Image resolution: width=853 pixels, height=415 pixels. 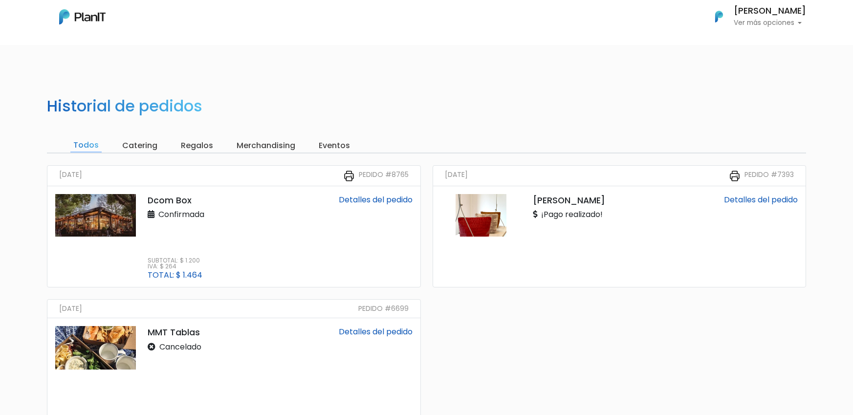 I want to click on input: Todos, so click(x=86, y=146).